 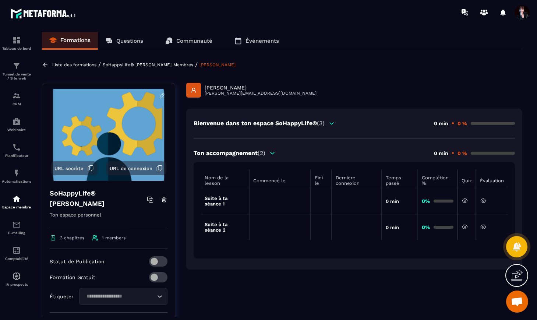 What do you see at coordinates (257, 41) in the screenshot?
I see `a: Événements` at bounding box center [257, 41].